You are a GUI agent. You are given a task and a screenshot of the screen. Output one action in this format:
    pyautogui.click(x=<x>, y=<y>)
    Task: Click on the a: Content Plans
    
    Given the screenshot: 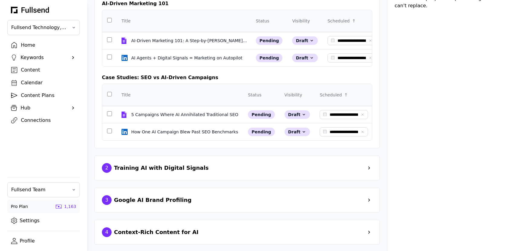 What is the action you would take?
    pyautogui.click(x=44, y=95)
    